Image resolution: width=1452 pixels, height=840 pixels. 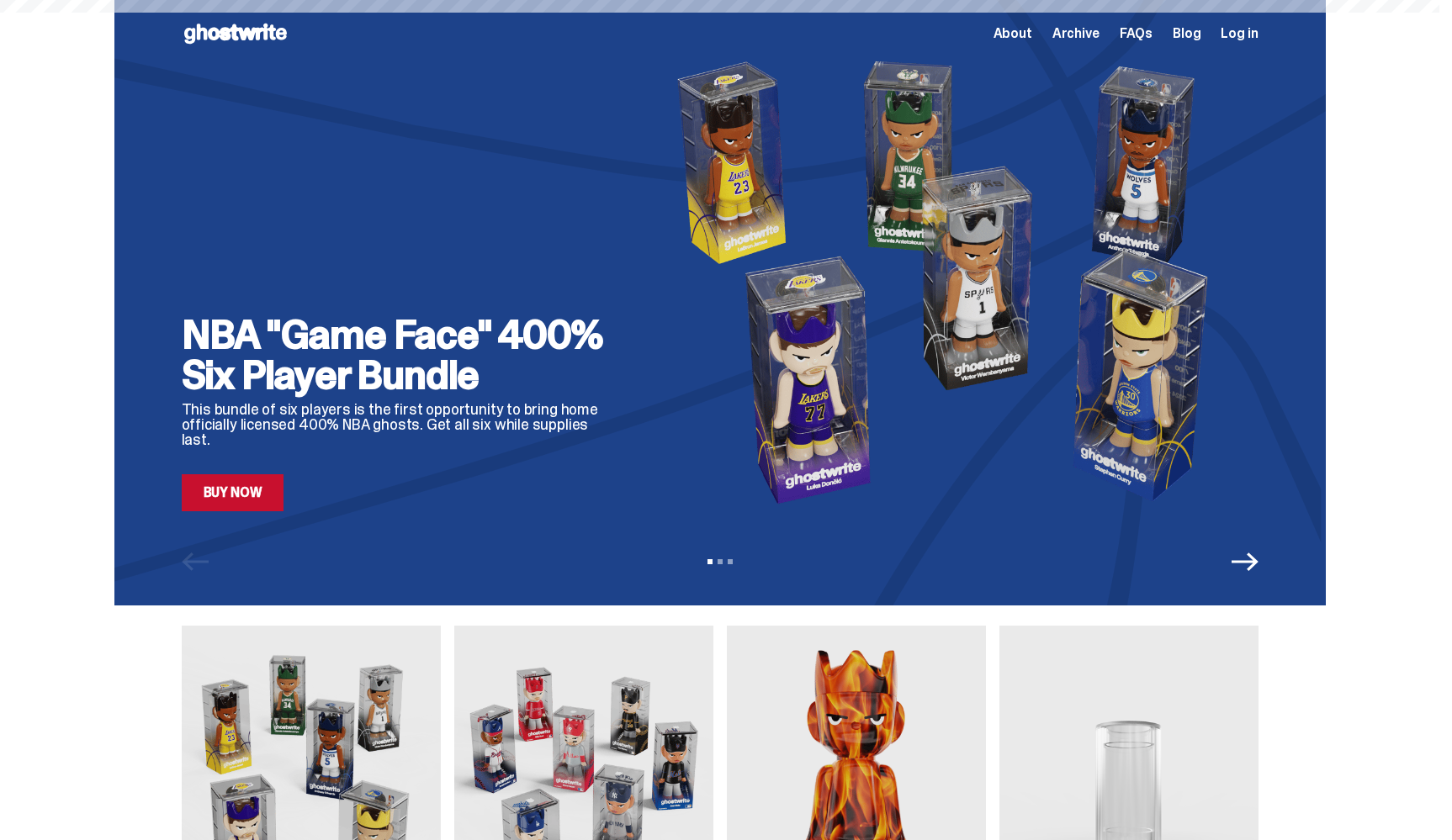 What do you see at coordinates (233, 493) in the screenshot?
I see `a: Buy Now` at bounding box center [233, 493].